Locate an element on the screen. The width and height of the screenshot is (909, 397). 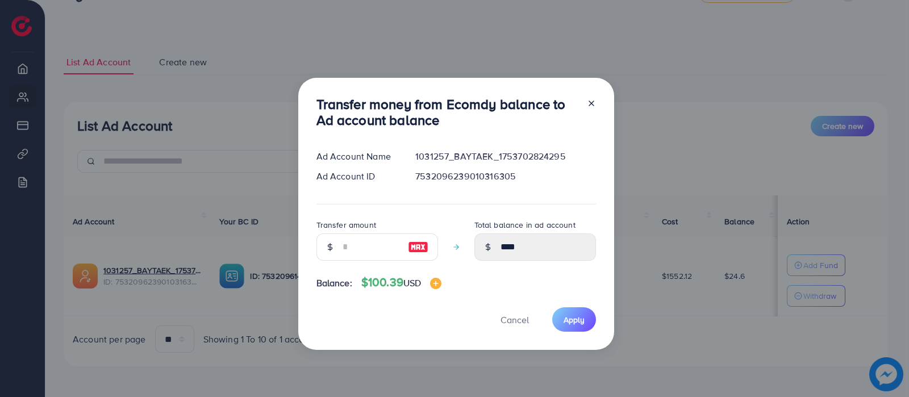
button: Cancel is located at coordinates (515, 319).